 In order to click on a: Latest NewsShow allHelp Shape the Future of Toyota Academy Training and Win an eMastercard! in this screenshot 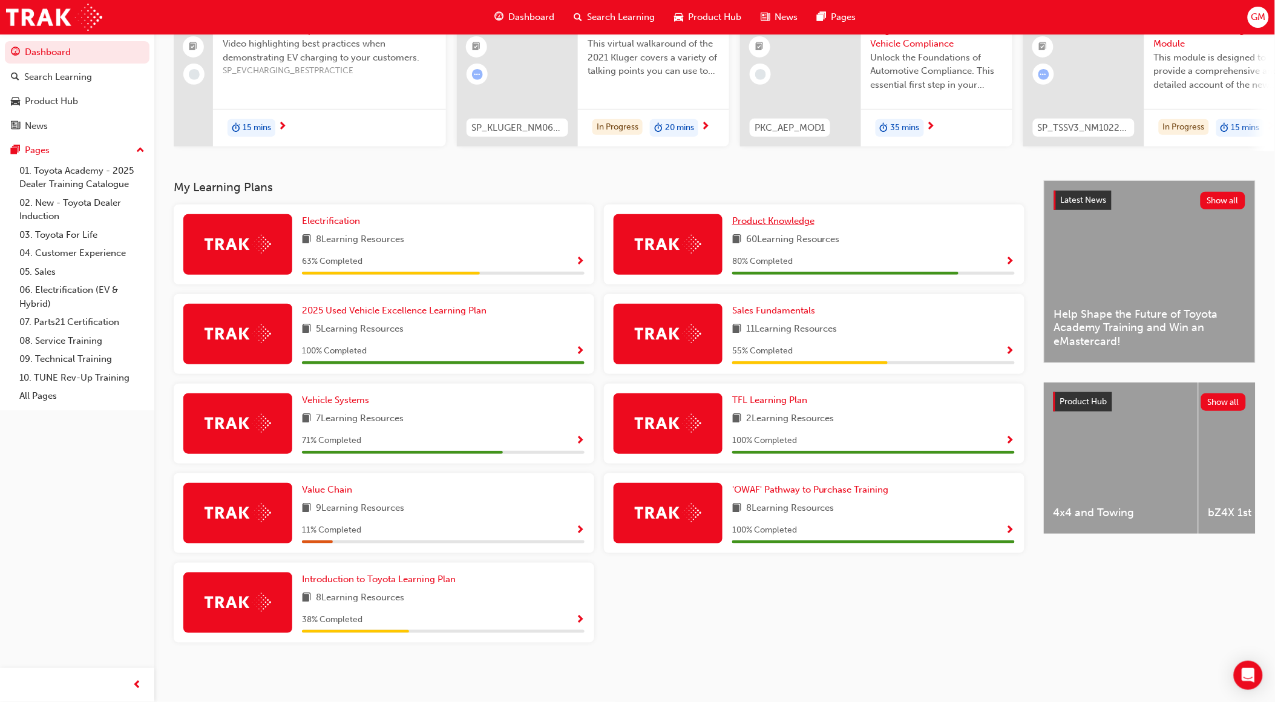, I will do `click(1150, 272)`.